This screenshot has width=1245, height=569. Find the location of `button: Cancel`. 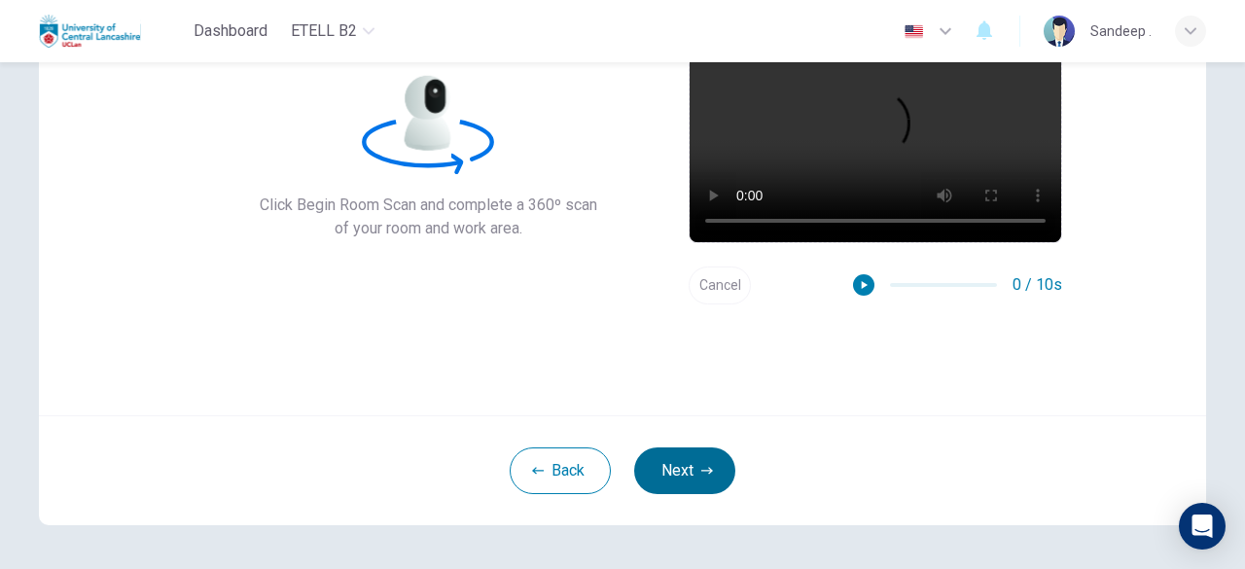

button: Cancel is located at coordinates (720, 285).